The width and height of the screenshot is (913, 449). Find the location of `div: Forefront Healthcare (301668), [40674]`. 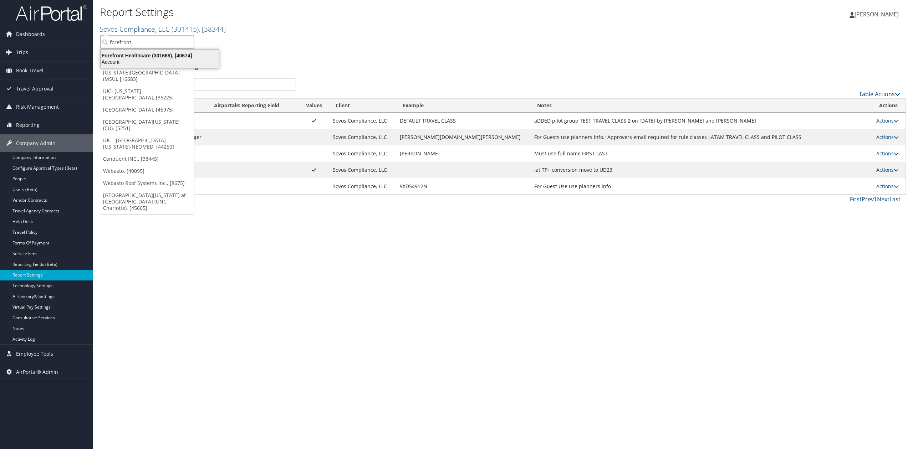

div: Forefront Healthcare (301668), [40674] is located at coordinates (160, 56).